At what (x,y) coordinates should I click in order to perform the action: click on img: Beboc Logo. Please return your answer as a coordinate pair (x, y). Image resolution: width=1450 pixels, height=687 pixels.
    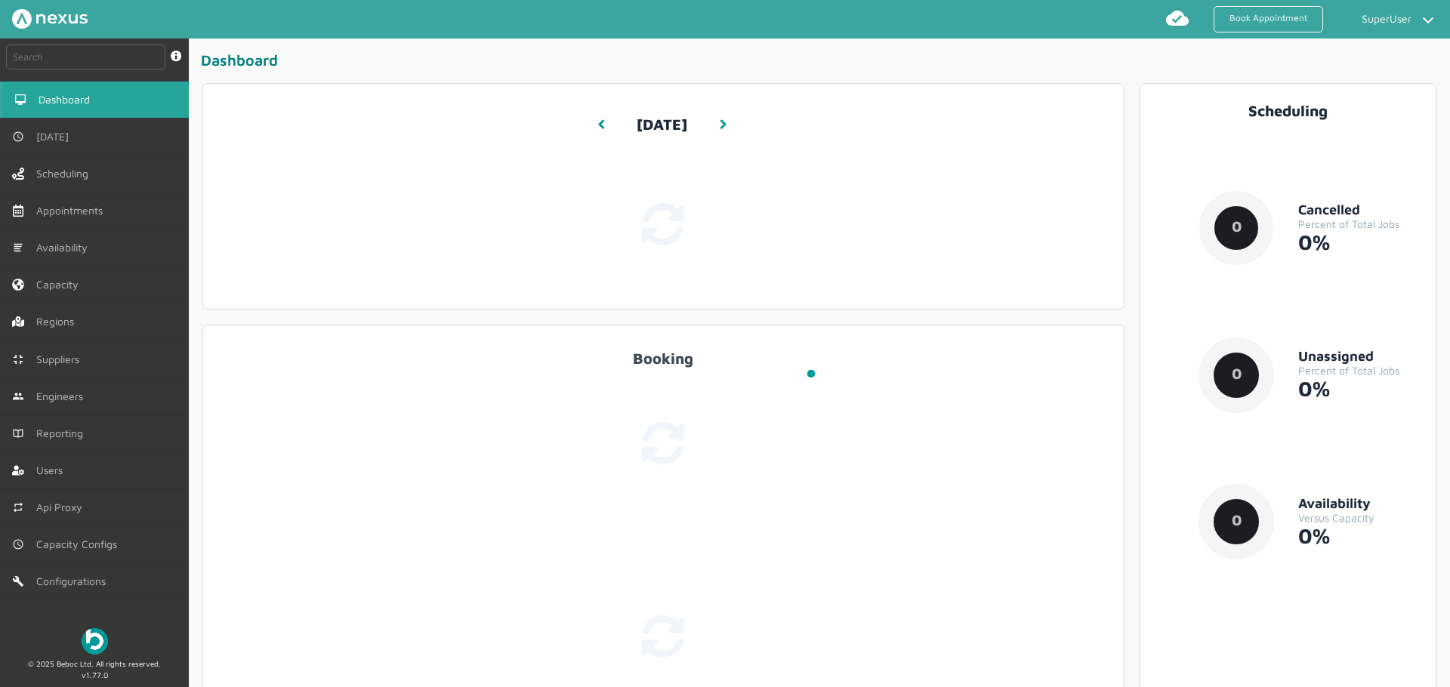
    Looking at the image, I should click on (94, 641).